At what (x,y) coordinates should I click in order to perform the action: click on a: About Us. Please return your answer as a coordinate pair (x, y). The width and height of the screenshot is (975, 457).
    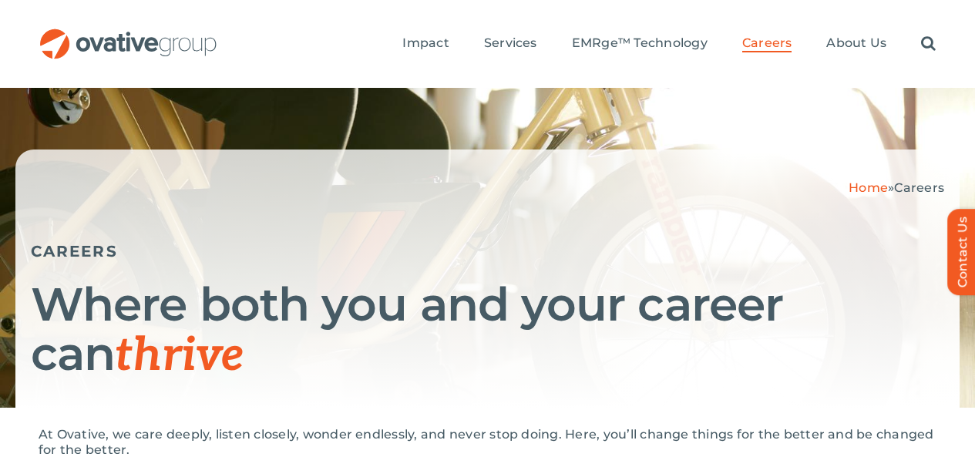
    Looking at the image, I should click on (857, 44).